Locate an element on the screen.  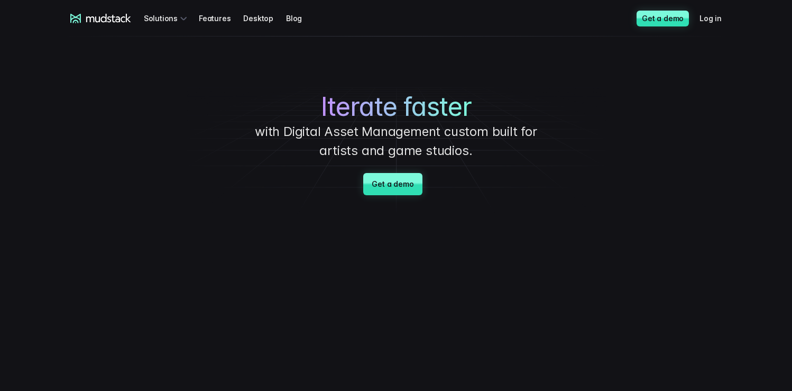
p: with Digital Asset Management custom built for artists and game studios. is located at coordinates (396, 141).